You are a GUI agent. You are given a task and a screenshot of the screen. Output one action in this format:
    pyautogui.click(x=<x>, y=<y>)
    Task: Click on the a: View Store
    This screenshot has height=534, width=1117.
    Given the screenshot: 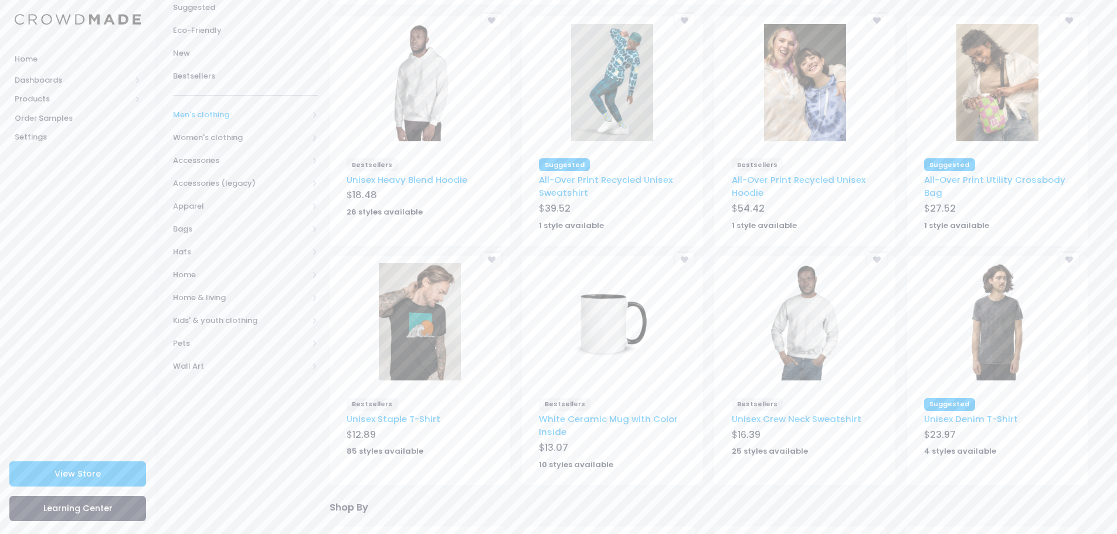 What is the action you would take?
    pyautogui.click(x=77, y=474)
    